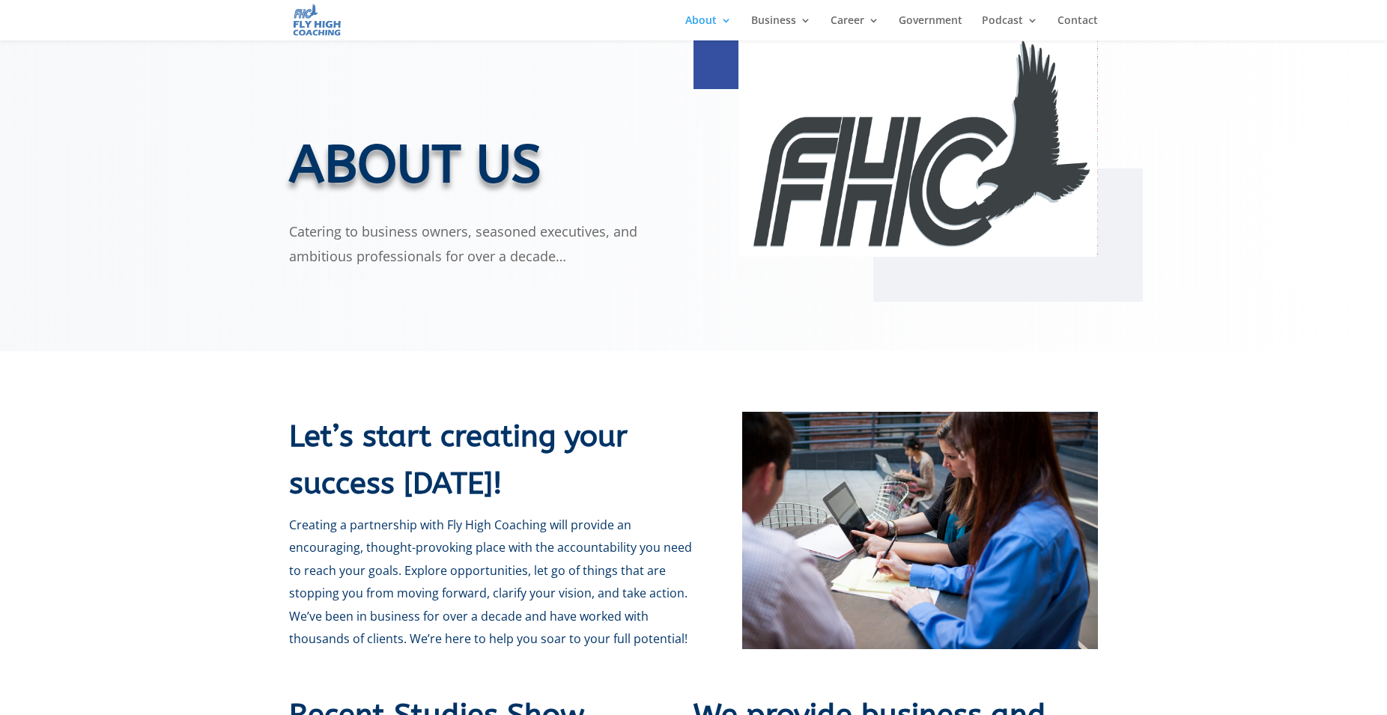 Image resolution: width=1387 pixels, height=715 pixels. I want to click on span: Creating a partnership with Fly High Coaching will provide an encouraging, thought-provoking plac..., so click(490, 582).